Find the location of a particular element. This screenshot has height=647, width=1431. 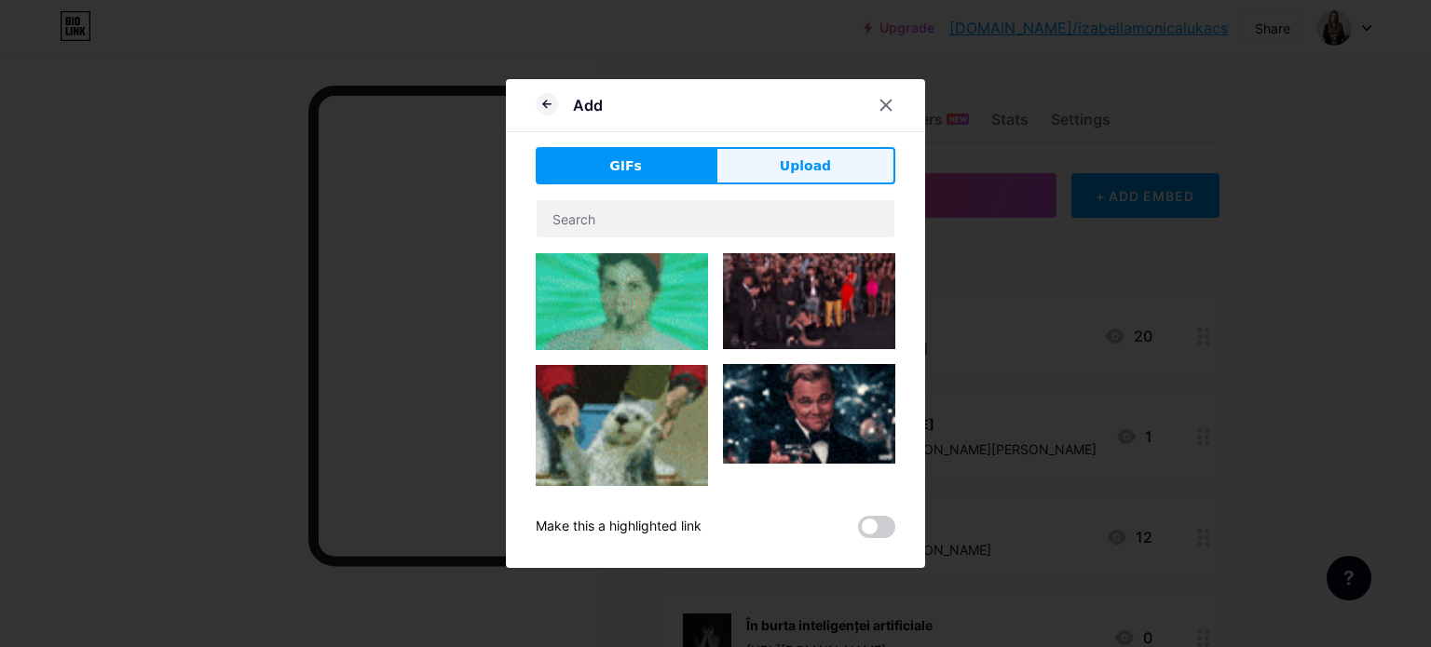

button: GIFs is located at coordinates (625, 166).